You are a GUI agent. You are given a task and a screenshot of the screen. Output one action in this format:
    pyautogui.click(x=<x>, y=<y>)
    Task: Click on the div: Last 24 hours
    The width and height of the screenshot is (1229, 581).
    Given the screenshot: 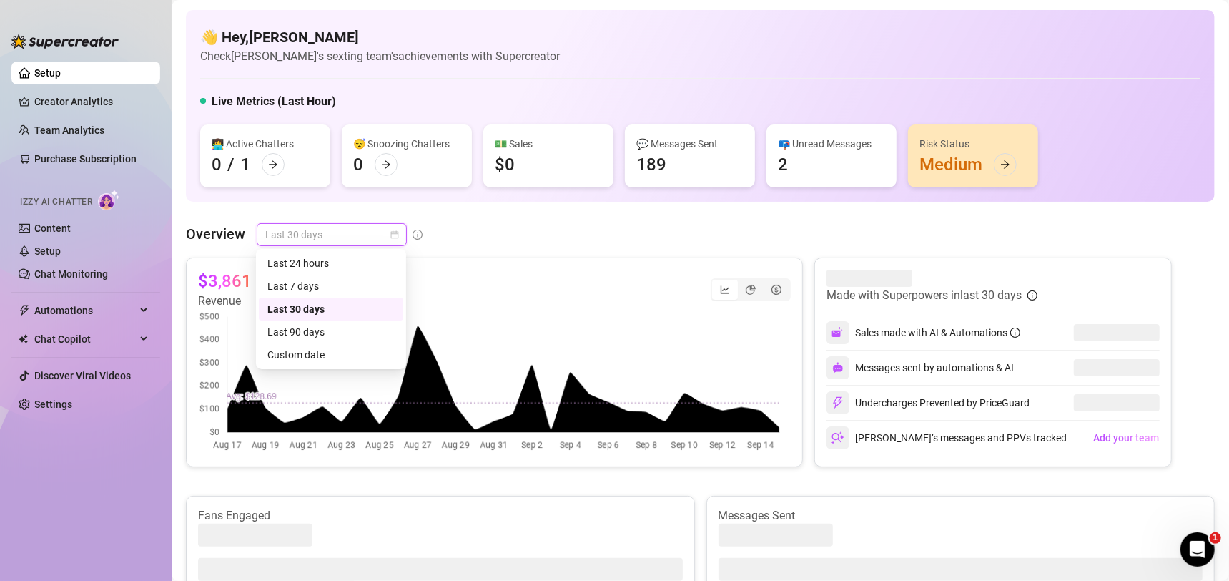 What is the action you would take?
    pyautogui.click(x=331, y=263)
    